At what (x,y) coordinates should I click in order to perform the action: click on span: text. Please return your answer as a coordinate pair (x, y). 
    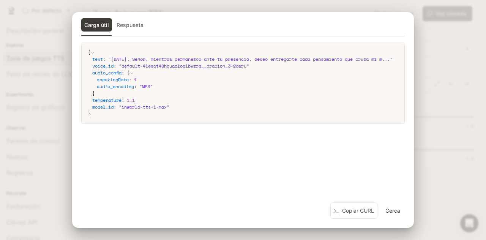
    Looking at the image, I should click on (98, 59).